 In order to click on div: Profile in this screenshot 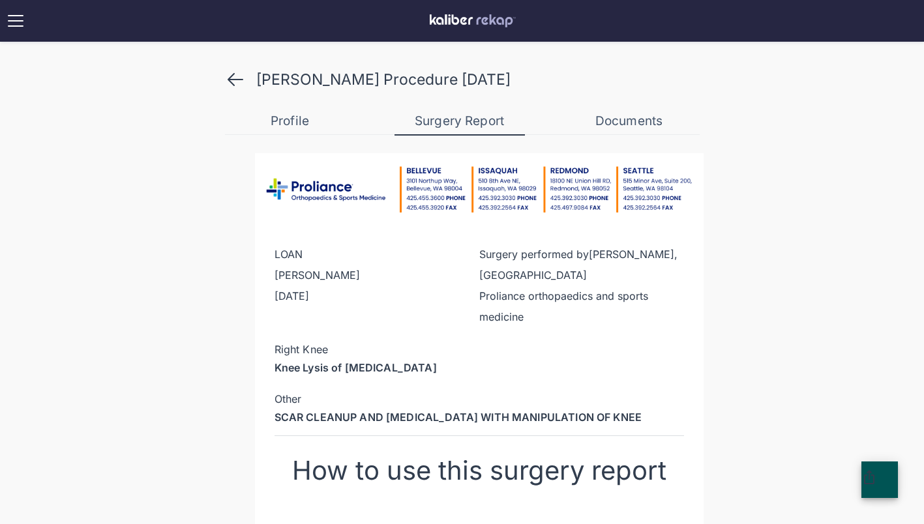, I will do `click(290, 121)`.